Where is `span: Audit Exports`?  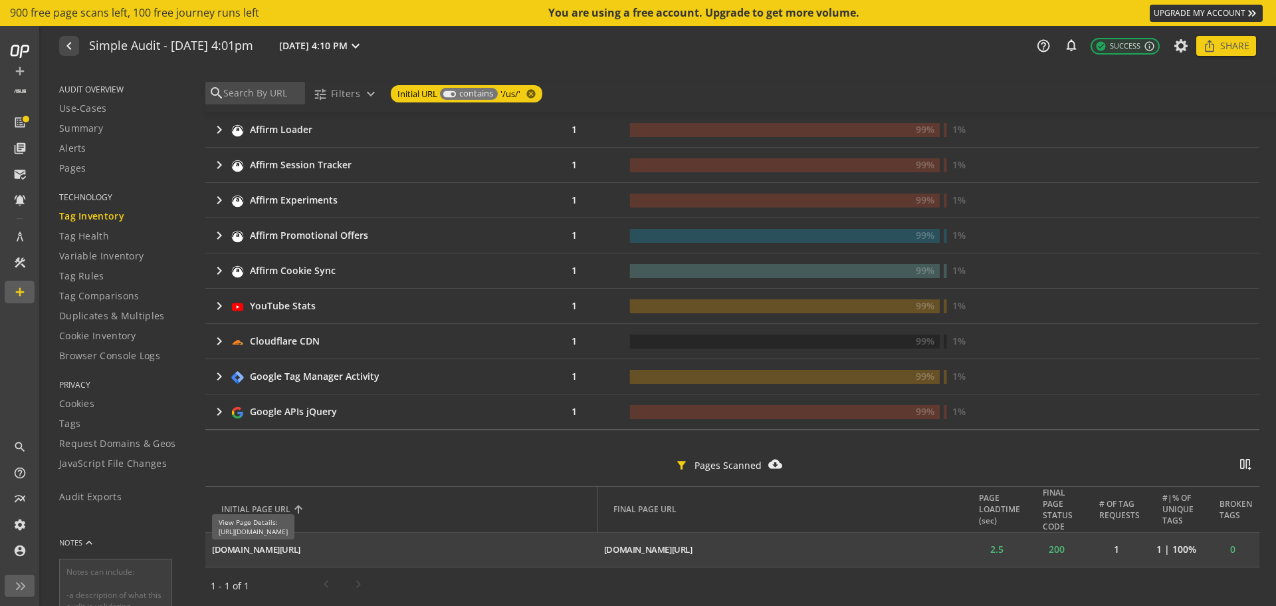
span: Audit Exports is located at coordinates (90, 497).